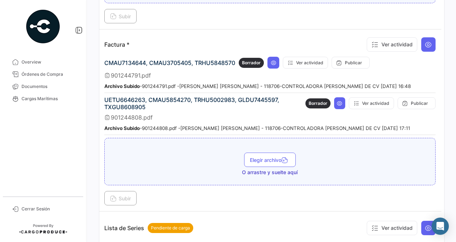 The height and width of the screenshot is (242, 456). Describe the element at coordinates (270, 160) in the screenshot. I see `span: Elegir archivo` at that location.